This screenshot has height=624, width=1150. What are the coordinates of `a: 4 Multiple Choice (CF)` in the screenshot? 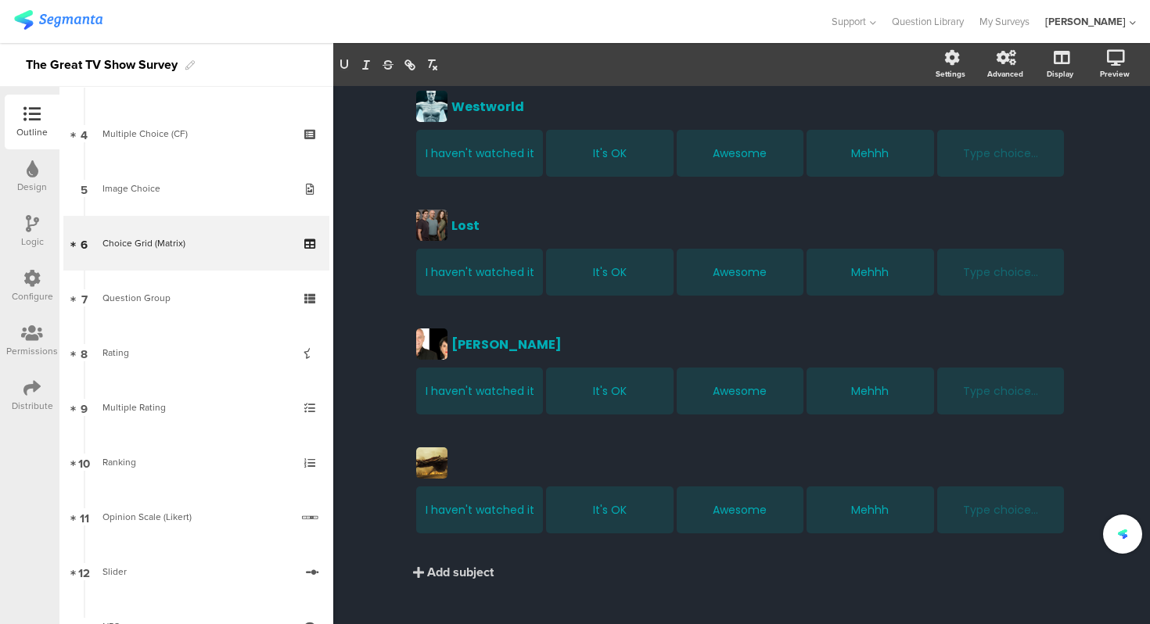 It's located at (196, 134).